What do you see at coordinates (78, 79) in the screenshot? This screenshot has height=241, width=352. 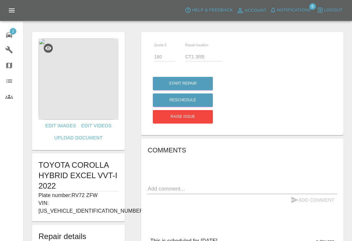 I see `img: d3925047-5eec-4ed8-99ba-e08bb9aeedd7` at bounding box center [78, 79].